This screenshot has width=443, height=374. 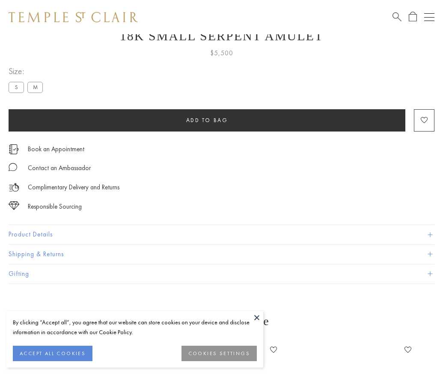 I want to click on button: Gifting, so click(x=221, y=274).